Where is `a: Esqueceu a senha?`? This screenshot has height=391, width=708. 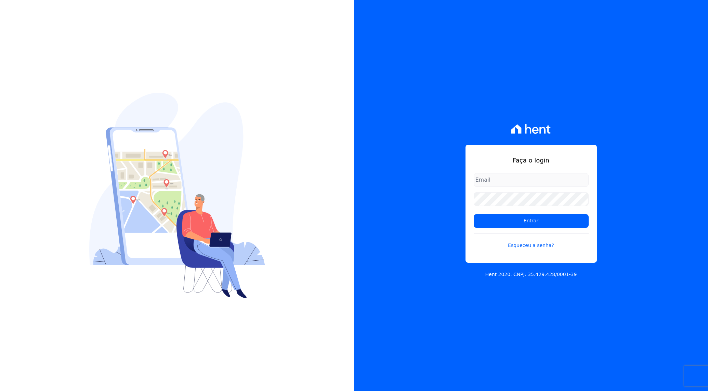 a: Esqueceu a senha? is located at coordinates (531, 241).